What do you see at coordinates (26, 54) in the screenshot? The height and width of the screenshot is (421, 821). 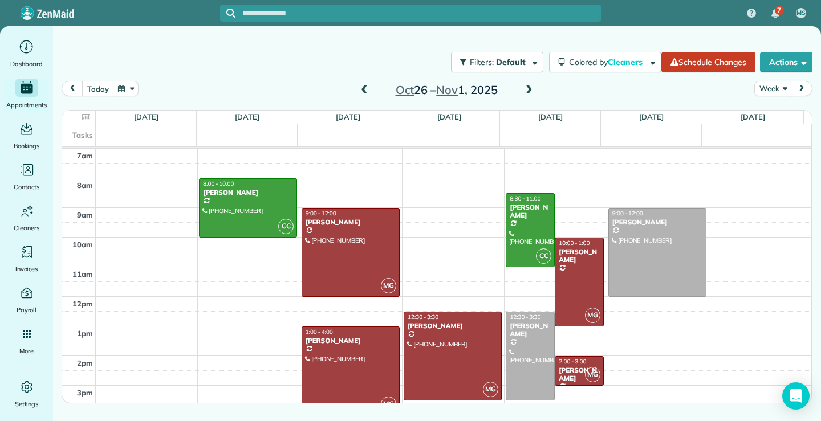 I see `a: Dashboard` at bounding box center [26, 54].